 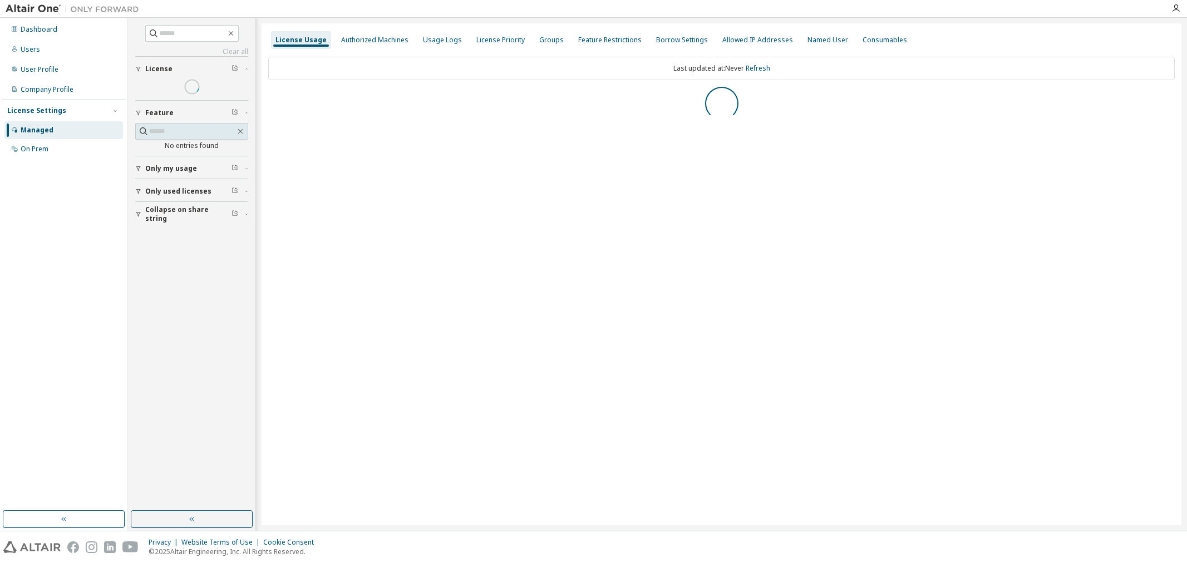 What do you see at coordinates (110, 547) in the screenshot?
I see `img: linkedin.svg` at bounding box center [110, 547].